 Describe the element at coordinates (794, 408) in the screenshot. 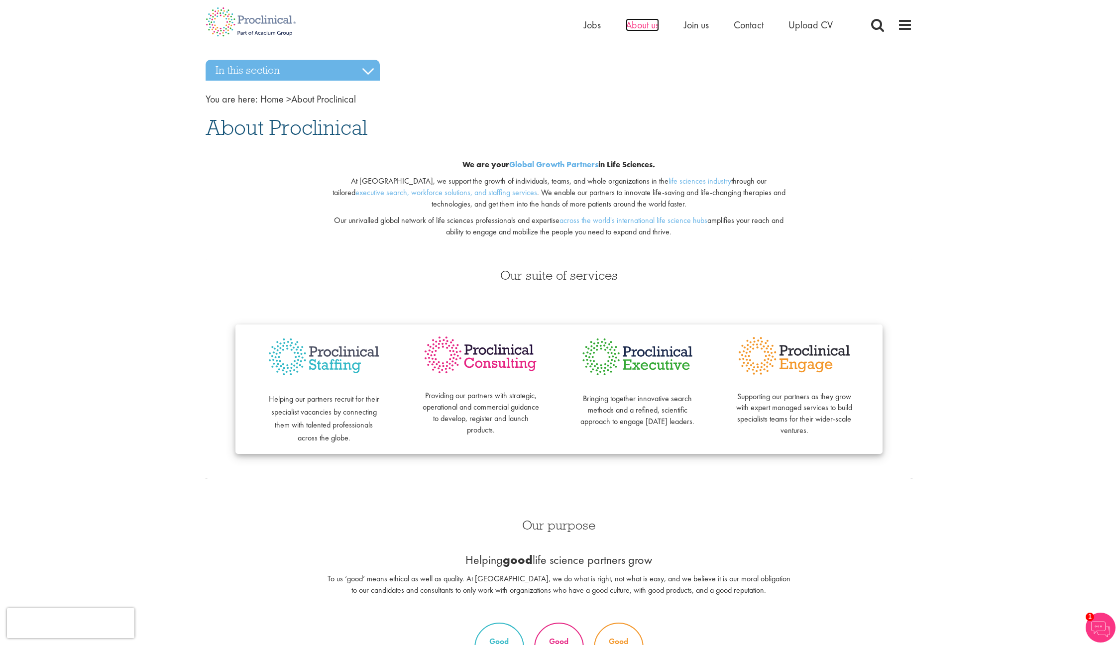

I see `p: Supporting our partners as they grow with expert managed services to build specialists teams for ...` at that location.